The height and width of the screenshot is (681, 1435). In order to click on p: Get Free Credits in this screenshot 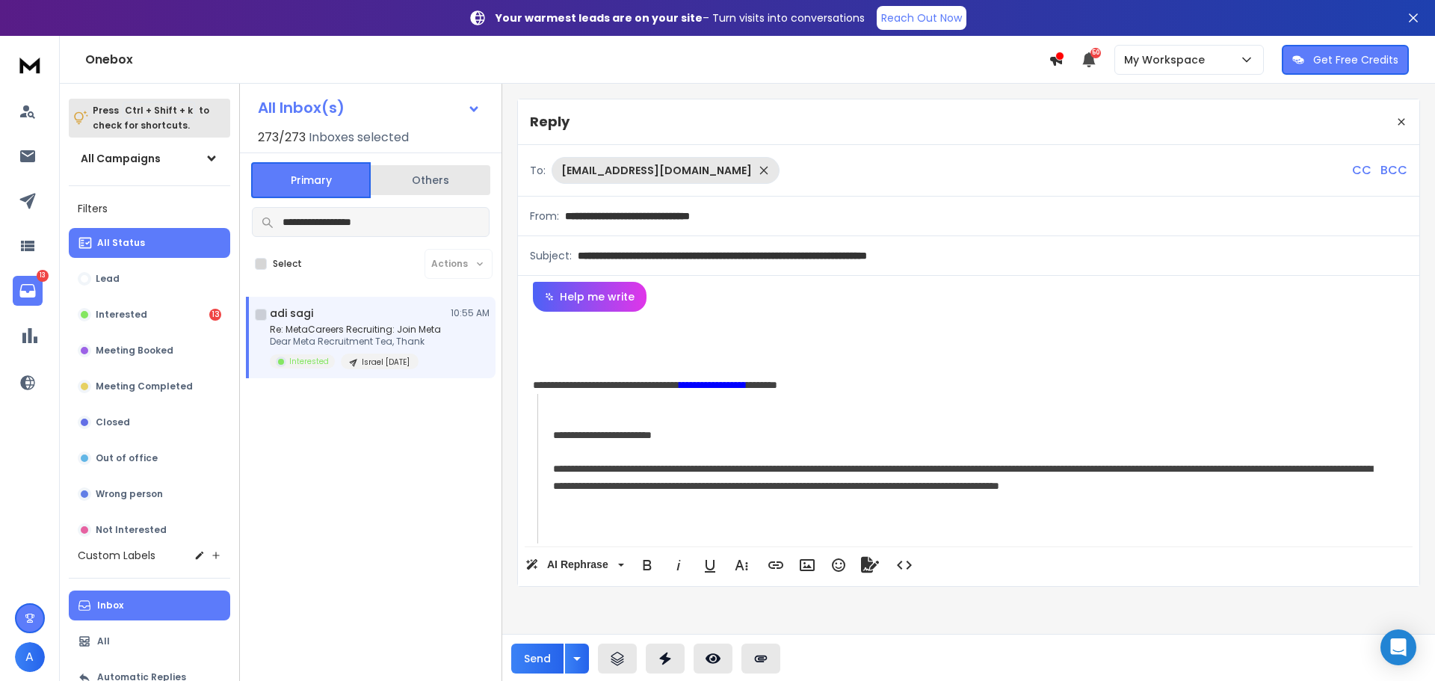, I will do `click(1356, 60)`.